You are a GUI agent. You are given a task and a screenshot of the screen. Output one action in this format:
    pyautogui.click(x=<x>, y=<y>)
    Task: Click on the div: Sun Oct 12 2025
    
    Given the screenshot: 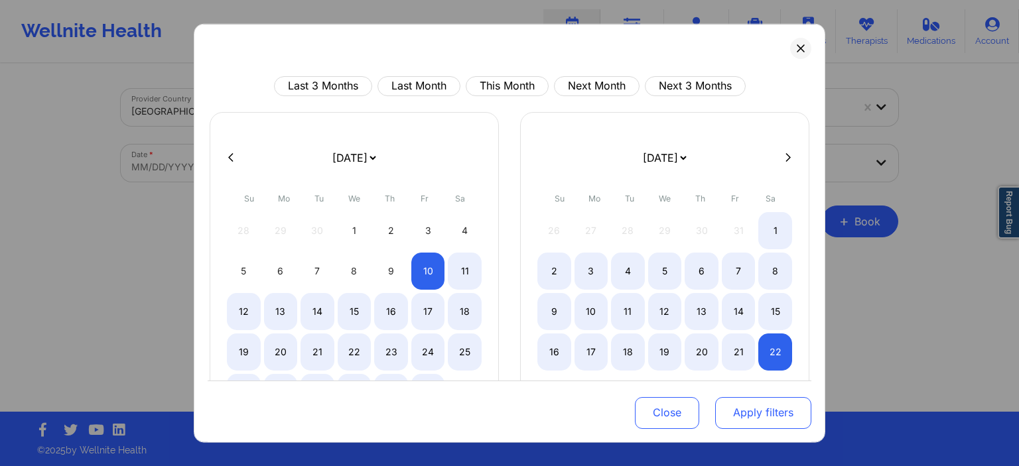 What is the action you would take?
    pyautogui.click(x=244, y=311)
    